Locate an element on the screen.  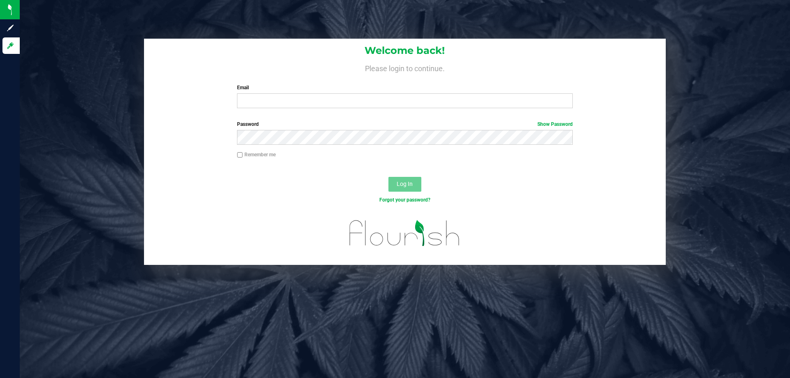
h1: Welcome back! is located at coordinates (405, 51).